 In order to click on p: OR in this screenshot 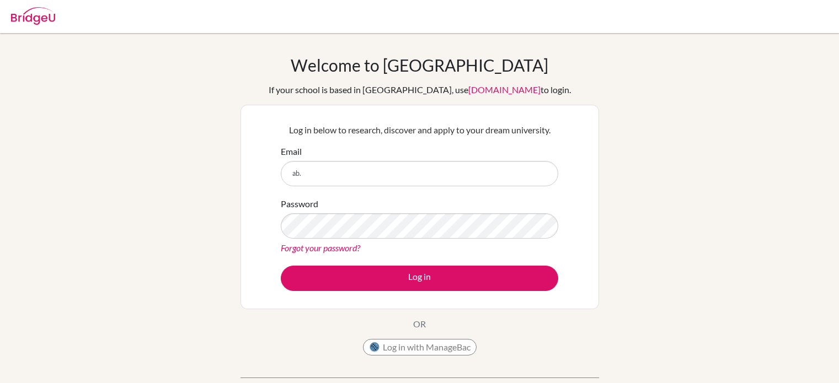, I will do `click(419, 324)`.